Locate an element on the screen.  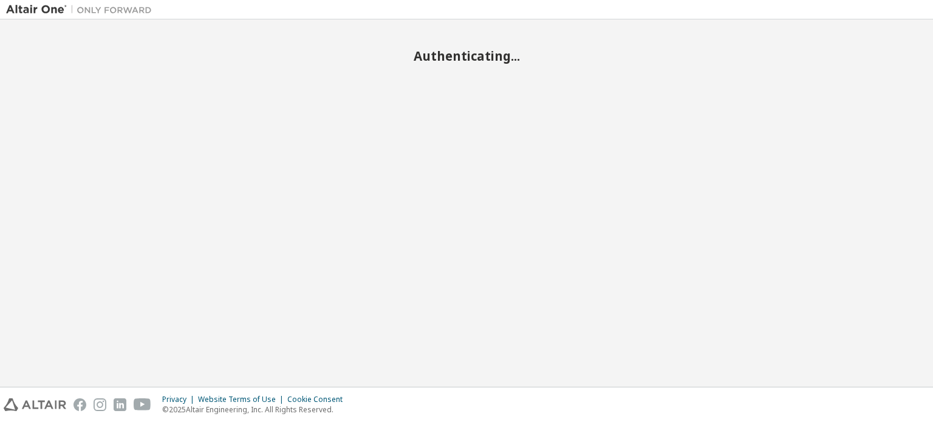
div: Privacy is located at coordinates (180, 400).